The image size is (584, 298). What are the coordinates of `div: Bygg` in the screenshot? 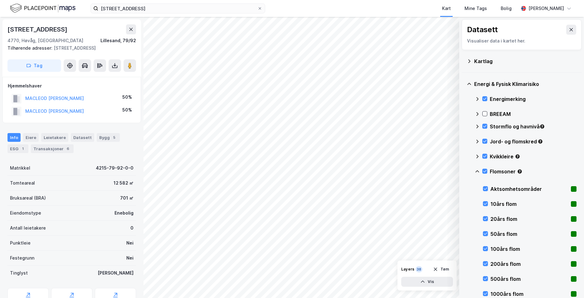 It's located at (108, 137).